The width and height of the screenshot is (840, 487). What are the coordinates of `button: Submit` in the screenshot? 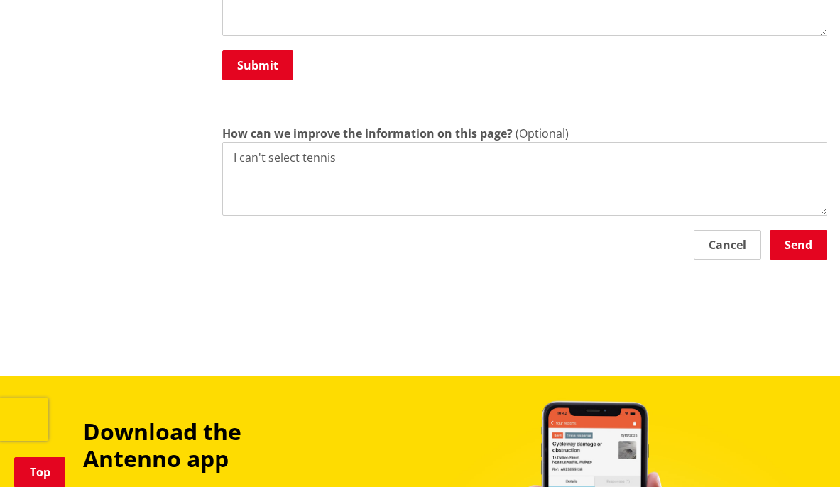 It's located at (258, 65).